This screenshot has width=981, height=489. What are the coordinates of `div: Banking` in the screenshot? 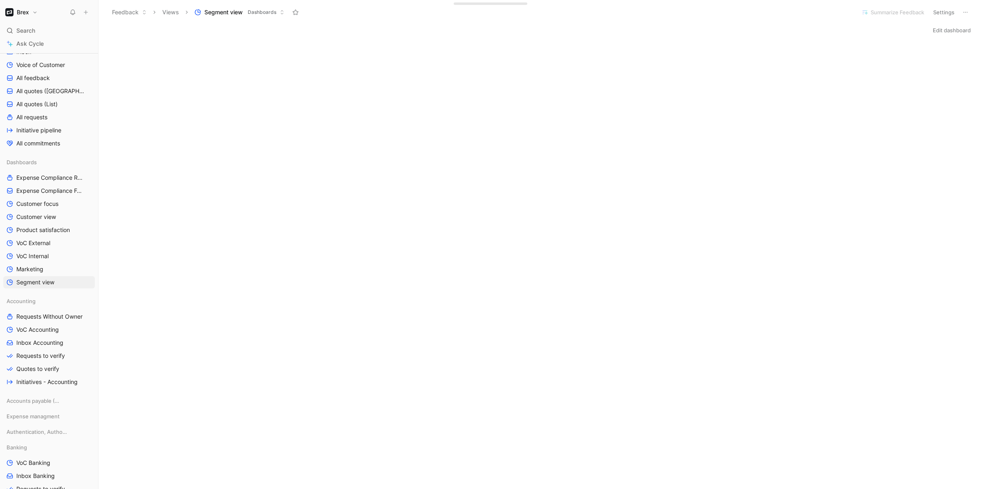 It's located at (49, 448).